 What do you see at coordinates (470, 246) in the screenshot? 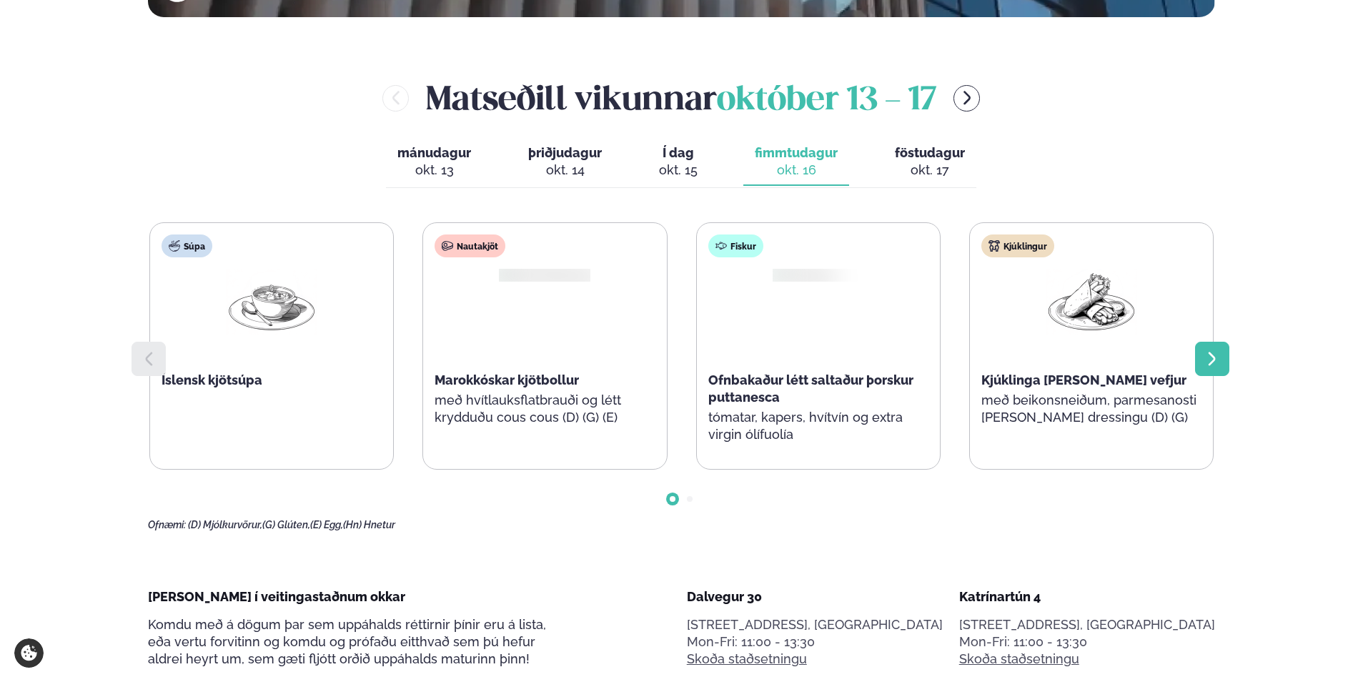
I see `div: Nautakjöt` at bounding box center [470, 246].